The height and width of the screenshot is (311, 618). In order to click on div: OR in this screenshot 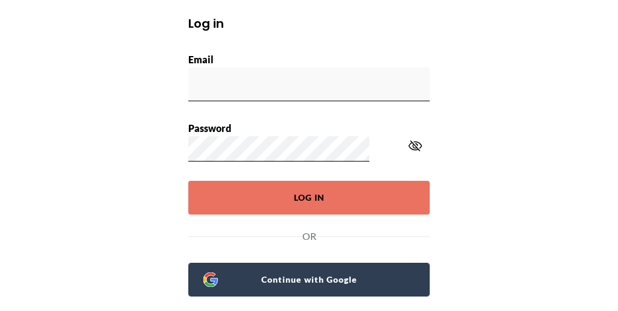, I will do `click(309, 236)`.